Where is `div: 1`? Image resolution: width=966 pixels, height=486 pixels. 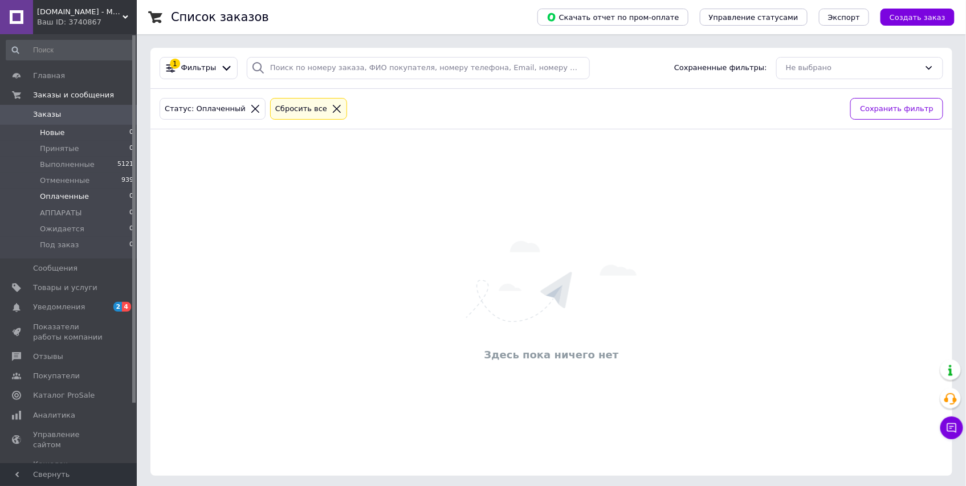
div: 1 is located at coordinates (175, 64).